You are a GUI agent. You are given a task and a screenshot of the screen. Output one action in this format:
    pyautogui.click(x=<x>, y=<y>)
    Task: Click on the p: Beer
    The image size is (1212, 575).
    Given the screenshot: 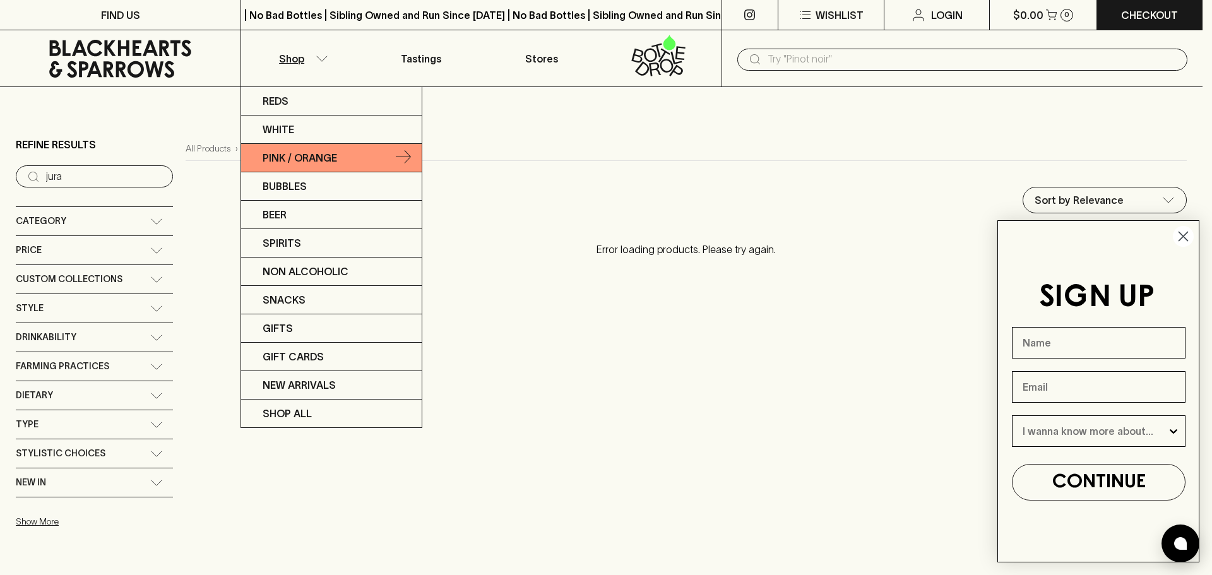 What is the action you would take?
    pyautogui.click(x=275, y=215)
    